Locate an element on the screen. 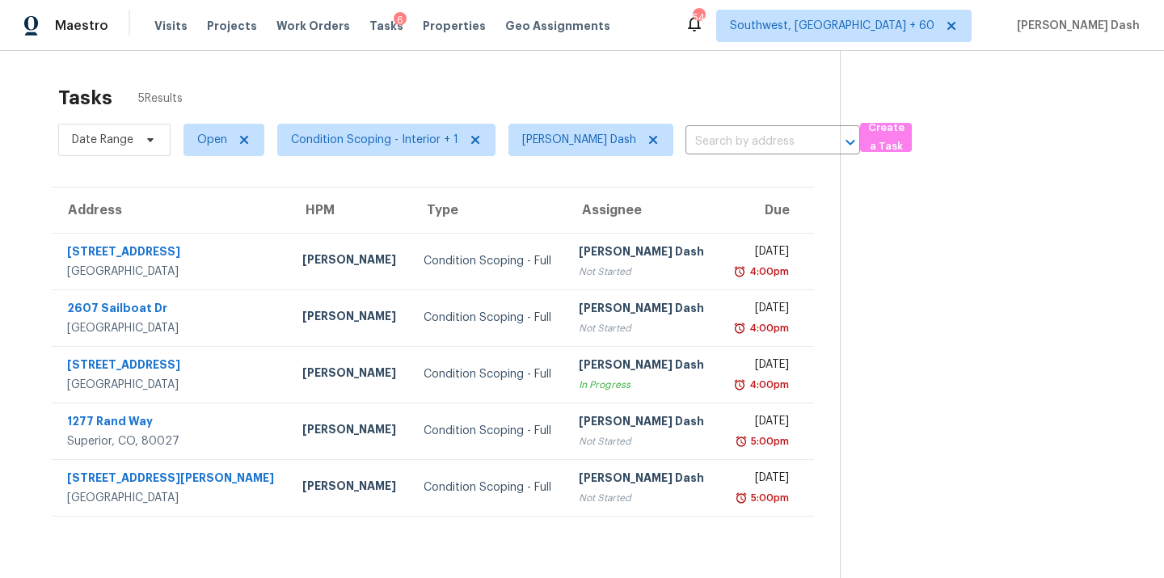 This screenshot has width=1164, height=578. span: Projects is located at coordinates (232, 26).